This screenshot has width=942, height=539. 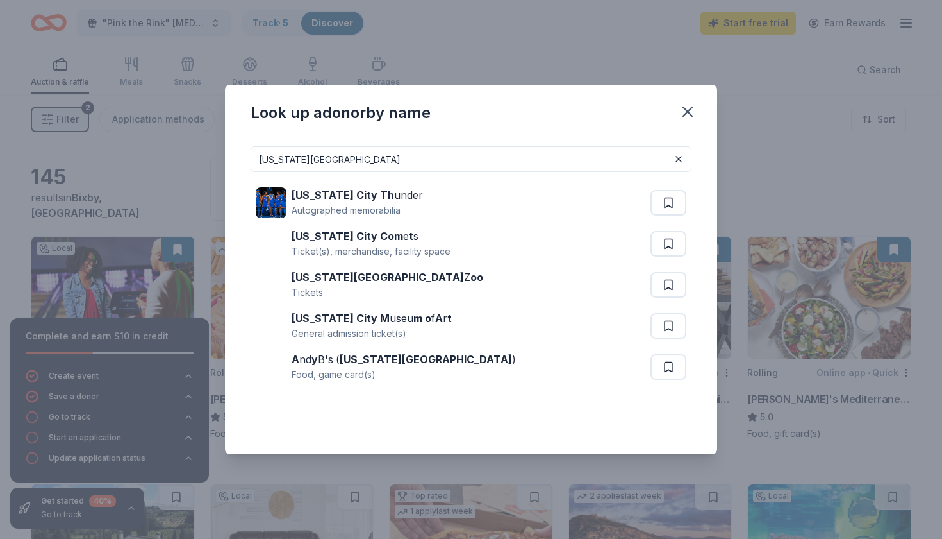 I want to click on div: Autographed memorabilia, so click(x=357, y=210).